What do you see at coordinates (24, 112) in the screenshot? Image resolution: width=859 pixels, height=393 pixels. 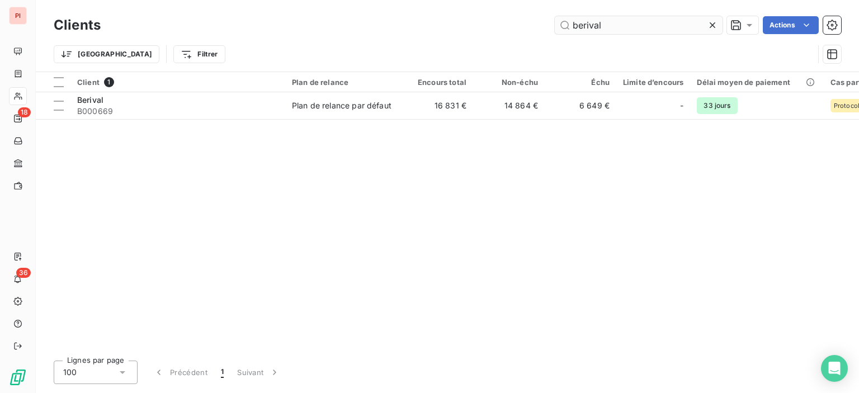 I see `span: 18` at bounding box center [24, 112].